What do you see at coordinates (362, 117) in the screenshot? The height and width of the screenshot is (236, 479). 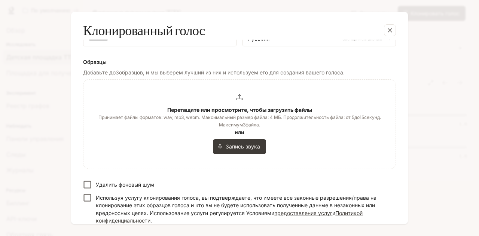 I see `font: 15` at bounding box center [362, 117].